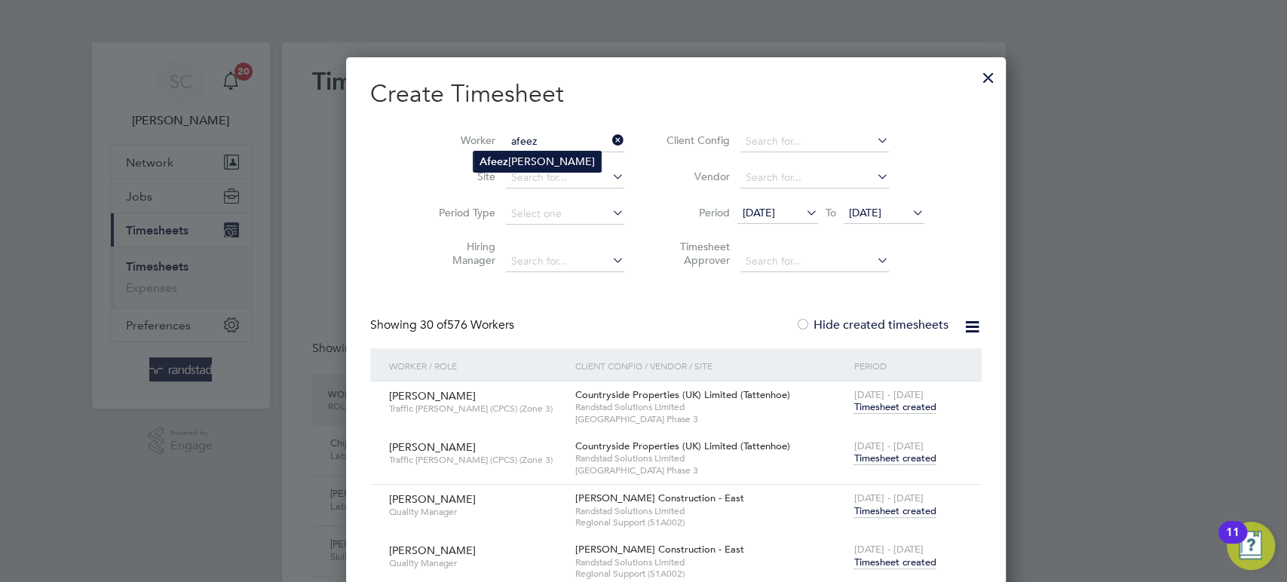  I want to click on span: To, so click(831, 213).